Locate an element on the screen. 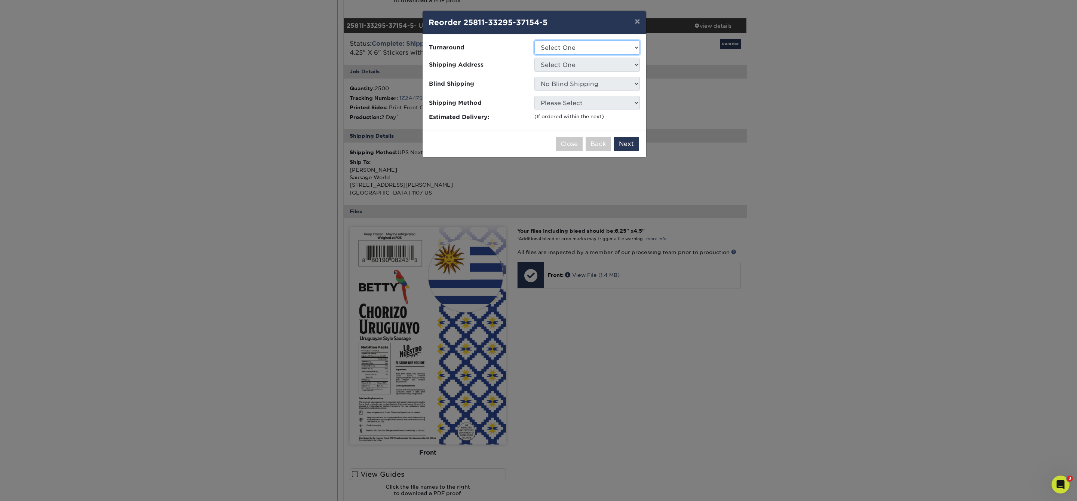 The height and width of the screenshot is (501, 1077). span: Turnaround is located at coordinates (479, 48).